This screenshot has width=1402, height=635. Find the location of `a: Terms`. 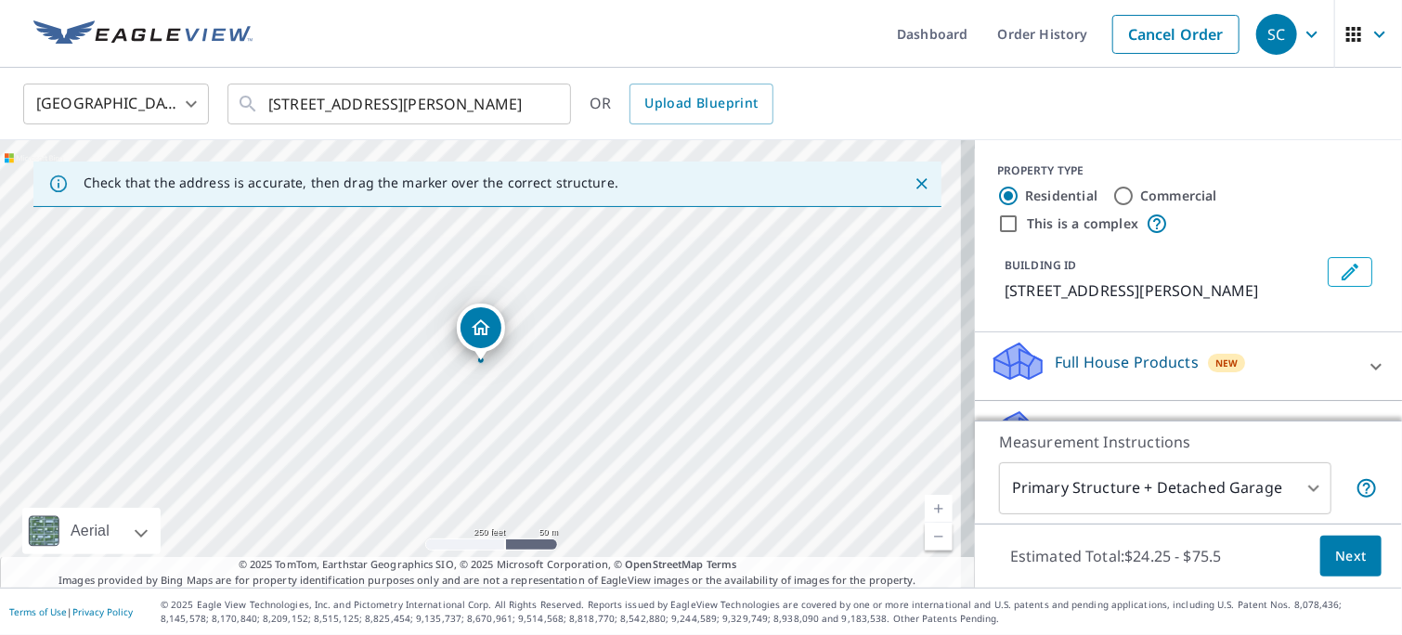

a: Terms is located at coordinates (722, 564).